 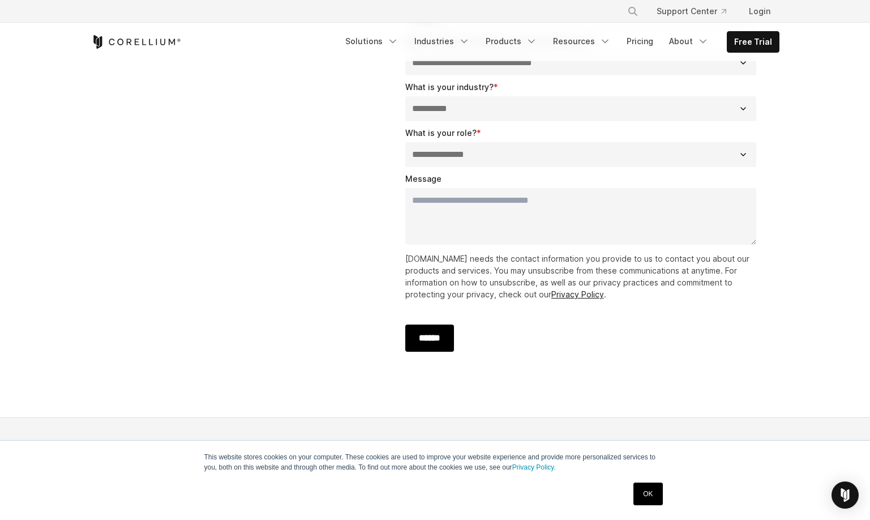 I want to click on span: What is your role?, so click(x=441, y=133).